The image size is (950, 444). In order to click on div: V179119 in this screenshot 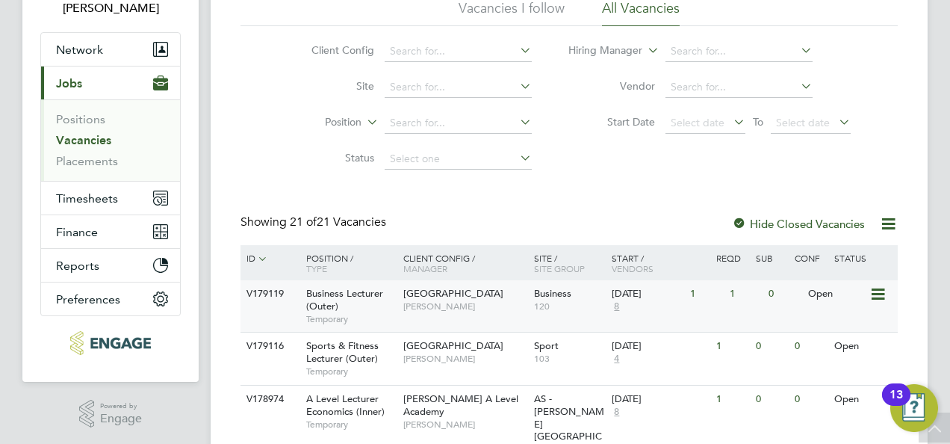, I will do `click(269, 294)`.